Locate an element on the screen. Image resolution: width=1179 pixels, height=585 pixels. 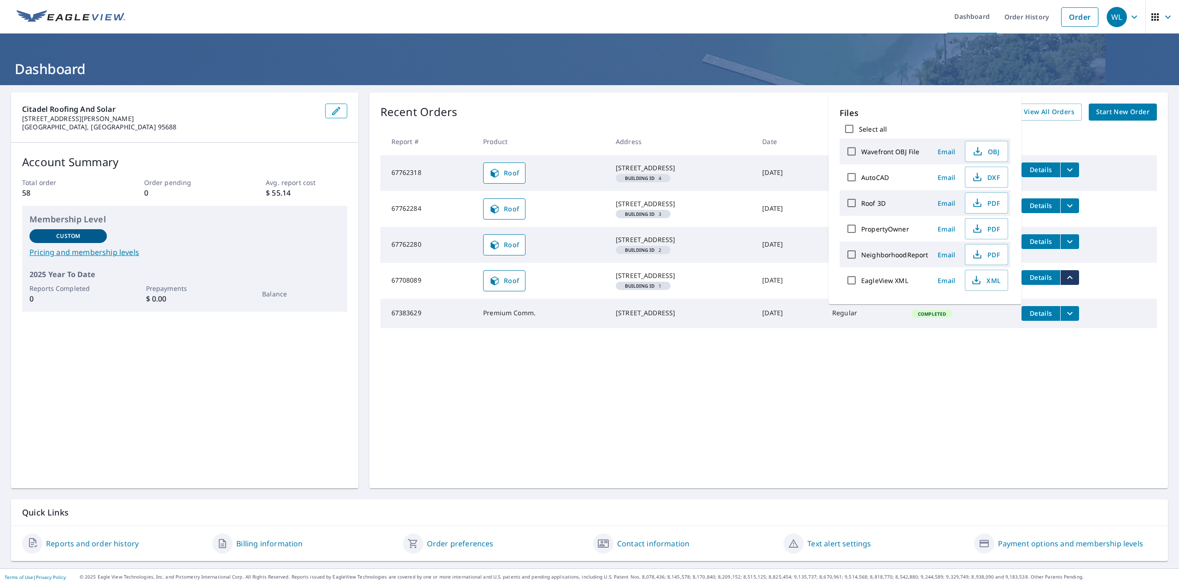
p: Reports Completed is located at coordinates (68, 288).